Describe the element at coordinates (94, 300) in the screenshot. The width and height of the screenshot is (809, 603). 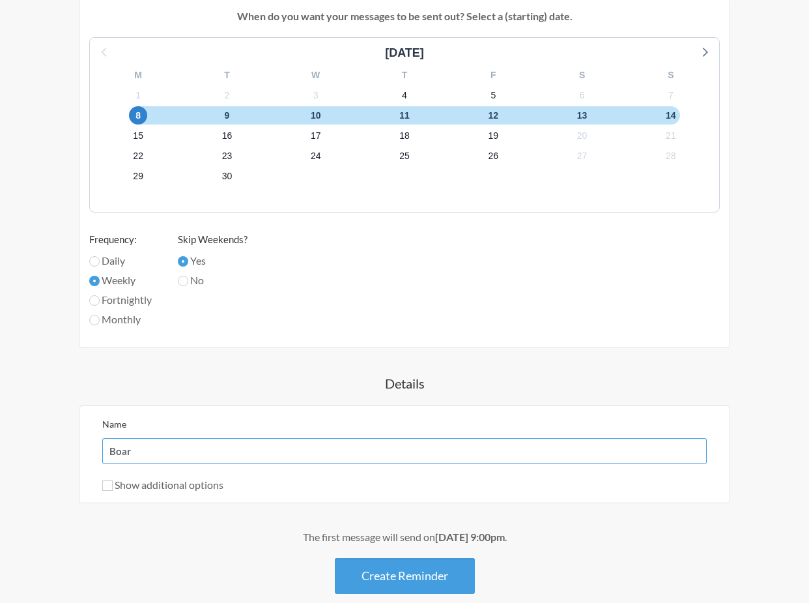
I see `input: Fortnightly` at that location.